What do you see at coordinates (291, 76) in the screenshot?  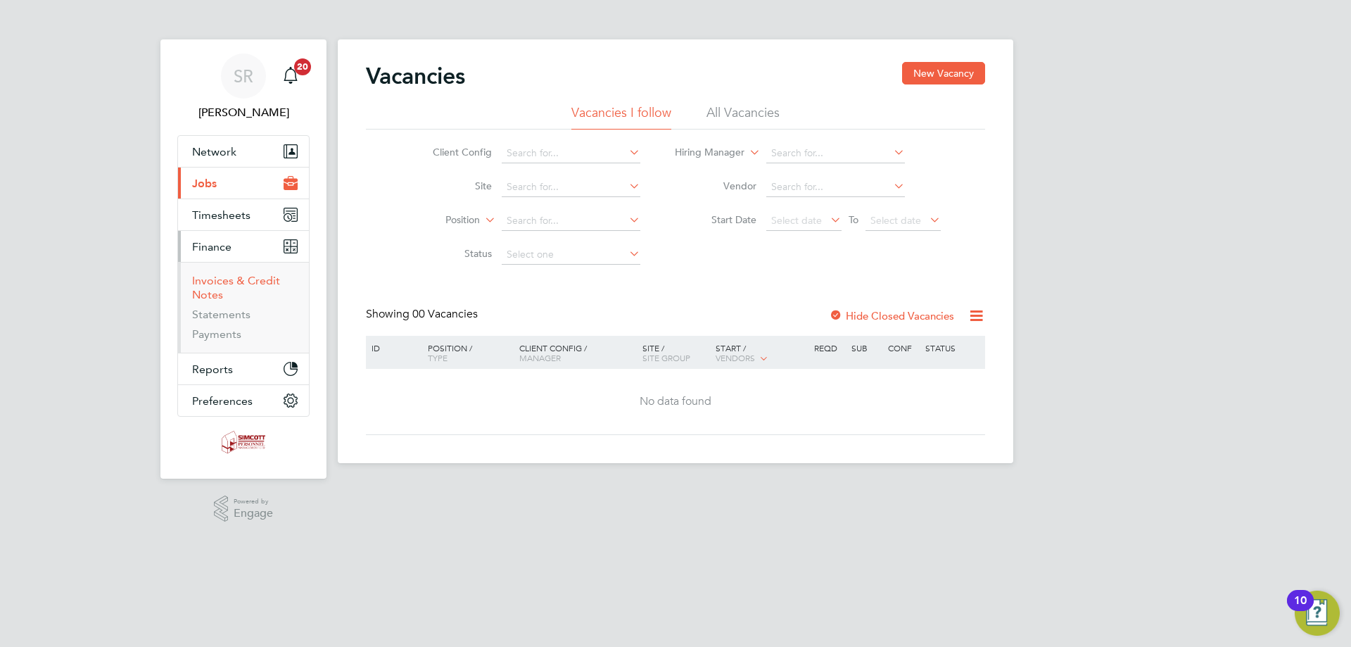 I see `a: 20` at bounding box center [291, 76].